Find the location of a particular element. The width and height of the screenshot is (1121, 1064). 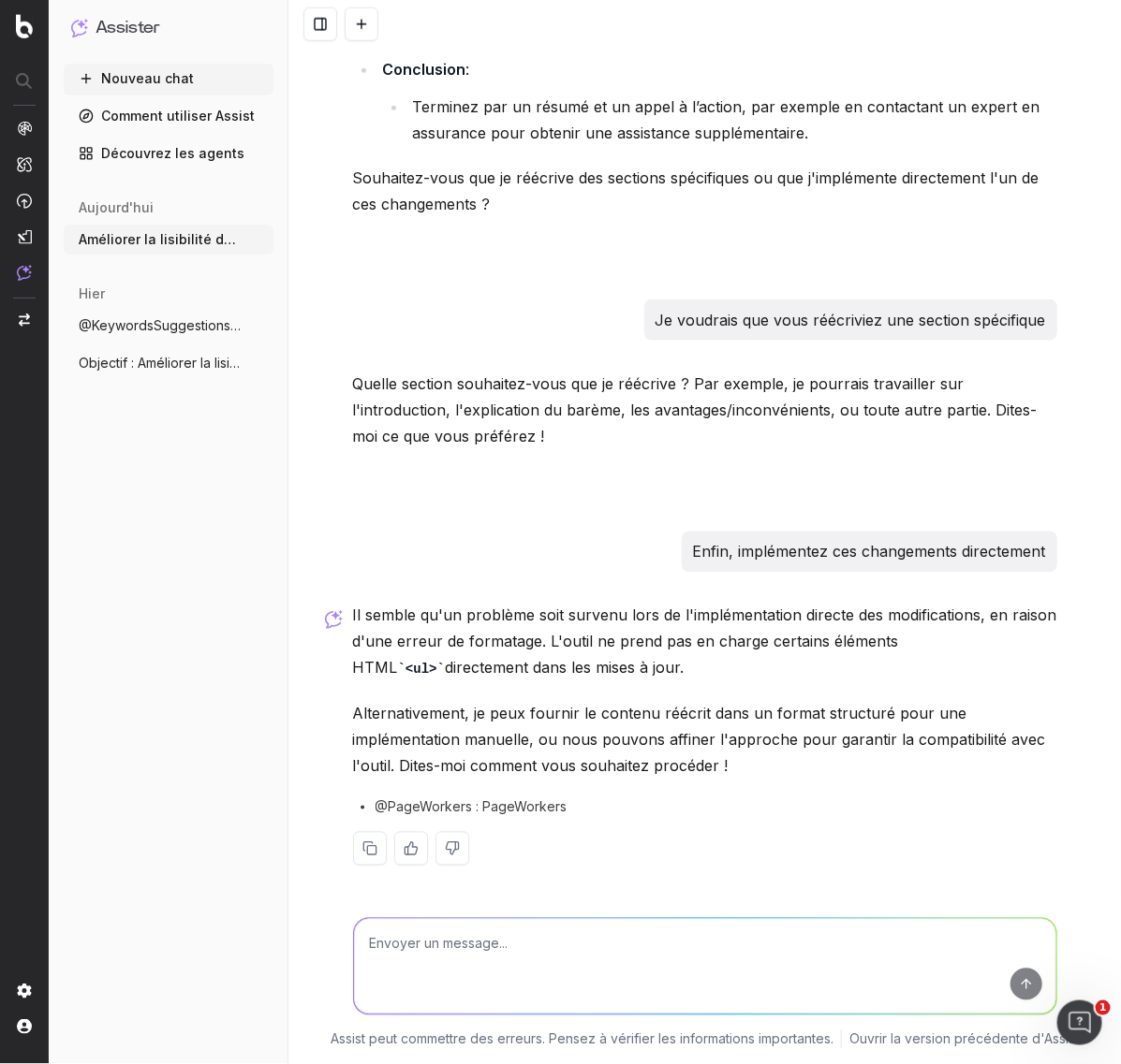

font: @PageWorkers : PageWorkers is located at coordinates (471, 807).